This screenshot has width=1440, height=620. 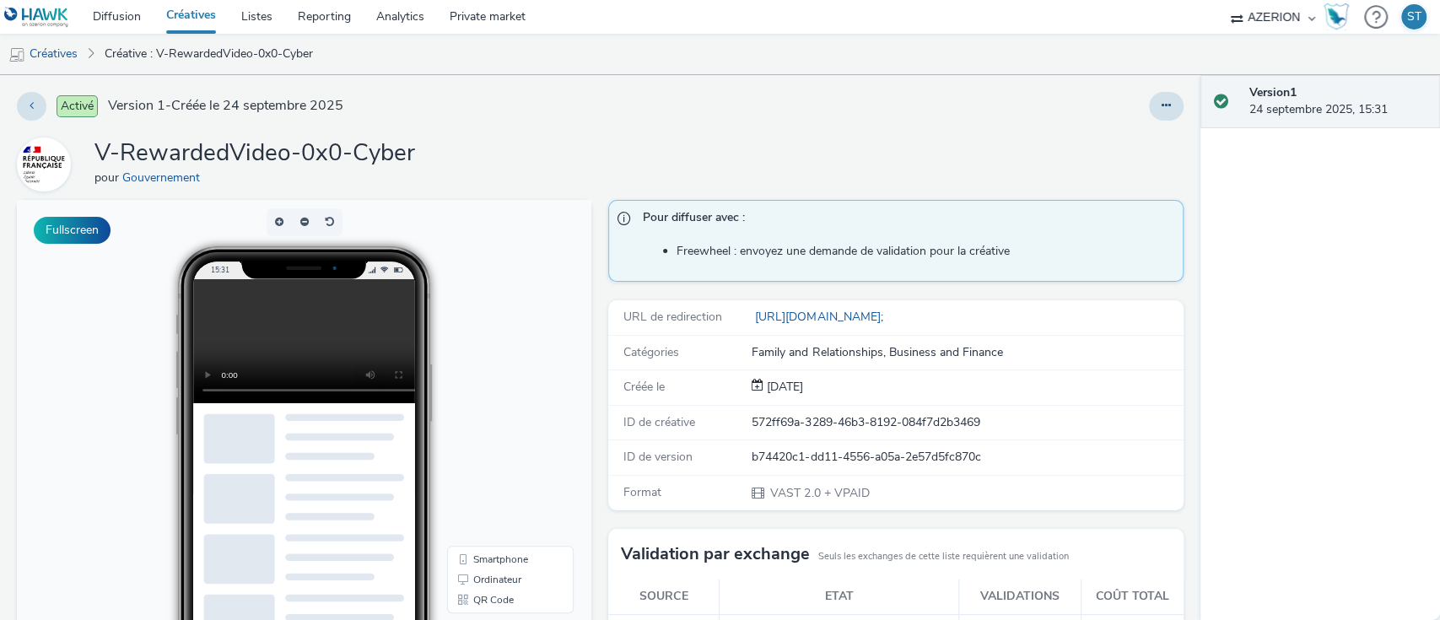 What do you see at coordinates (642, 492) in the screenshot?
I see `span: Format` at bounding box center [642, 492].